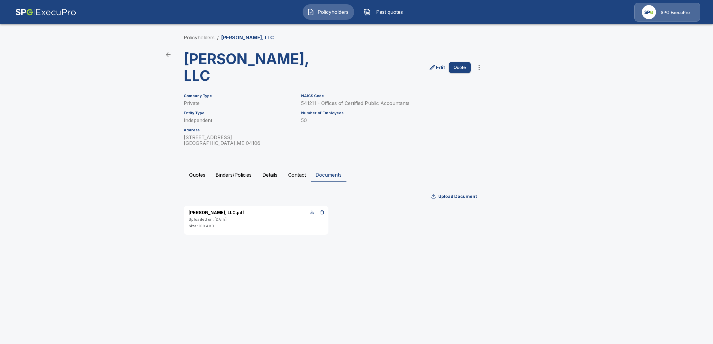  I want to click on div: policyholder tabs, so click(357, 175).